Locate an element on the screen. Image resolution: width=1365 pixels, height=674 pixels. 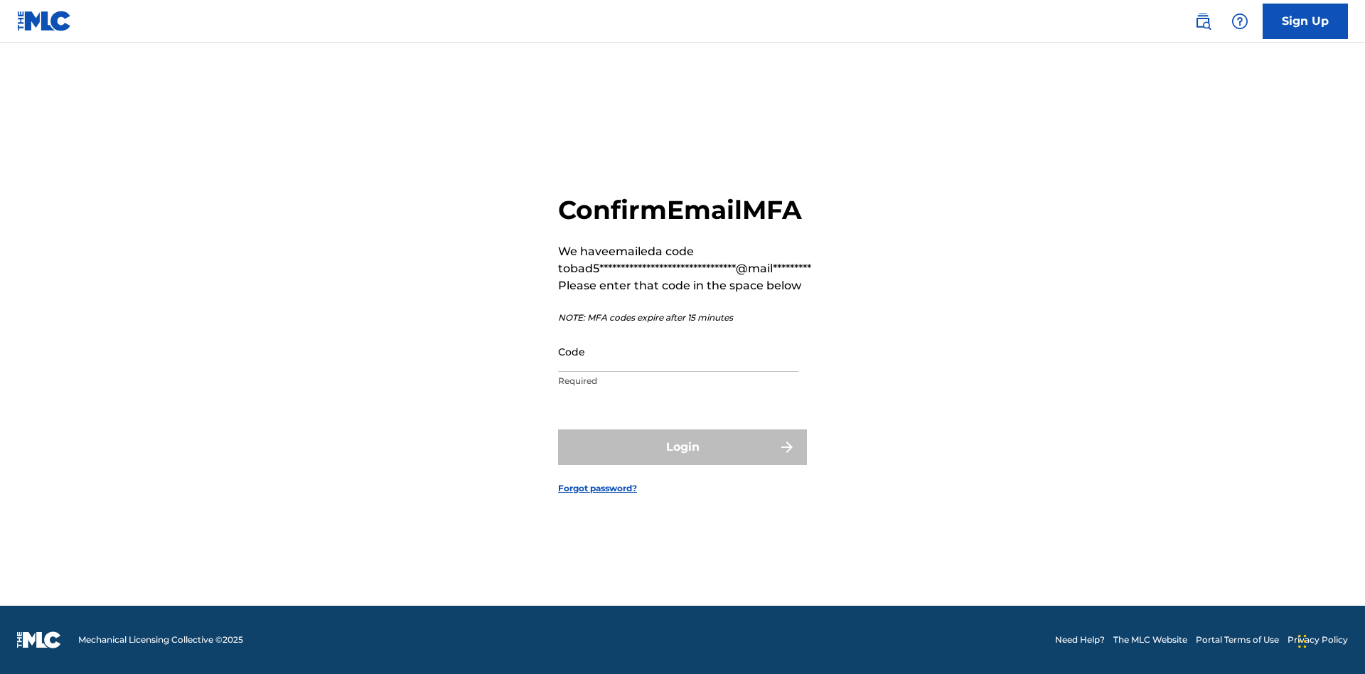
a: Forgot password? is located at coordinates (597, 488).